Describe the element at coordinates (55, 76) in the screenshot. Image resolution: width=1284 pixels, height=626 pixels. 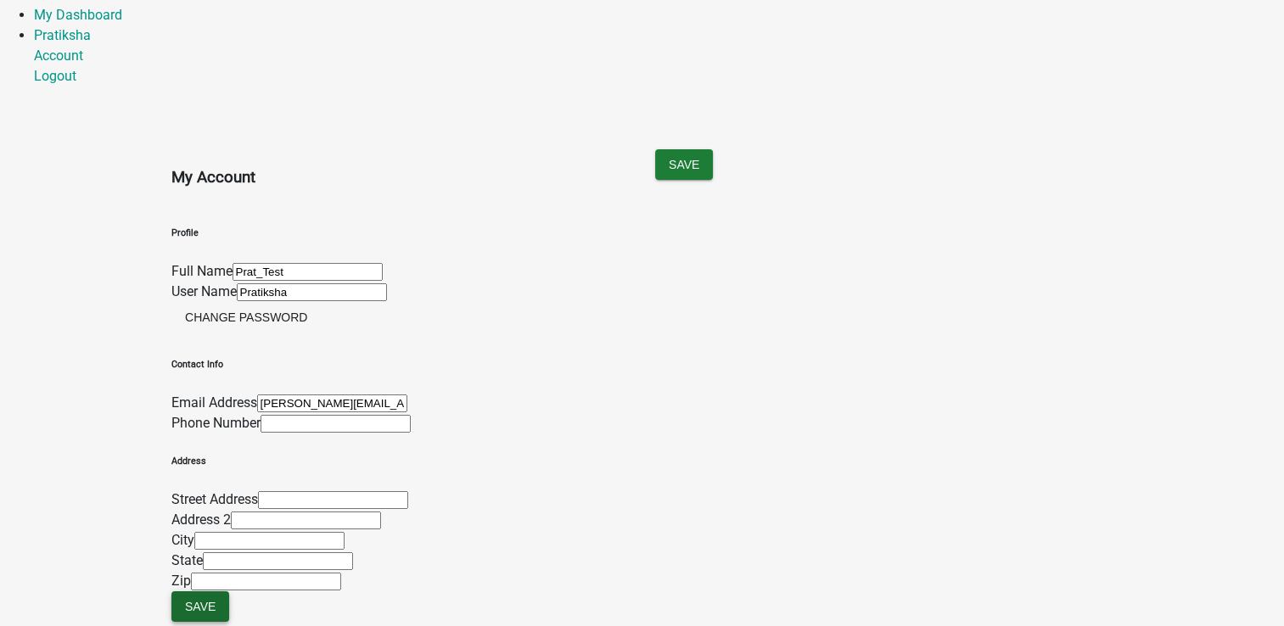
I see `a: Logout` at that location.